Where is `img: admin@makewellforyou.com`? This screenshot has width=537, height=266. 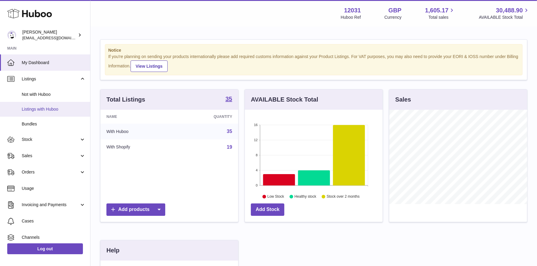 img: admin@makewellforyou.com is located at coordinates (12, 35).